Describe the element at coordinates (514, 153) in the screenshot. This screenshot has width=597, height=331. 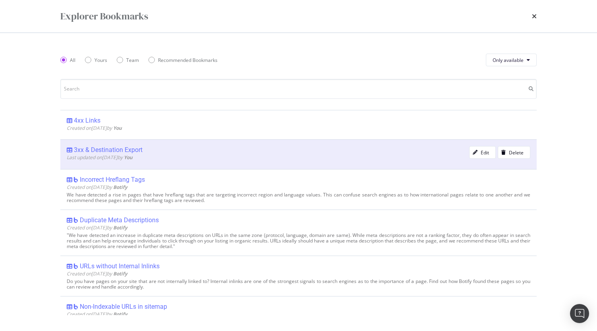
I see `button: Delete` at that location.